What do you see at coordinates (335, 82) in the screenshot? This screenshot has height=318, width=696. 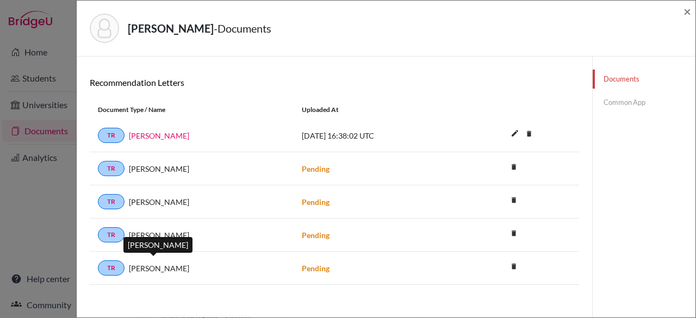 I see `h6: Recommendation Letters` at bounding box center [335, 82].